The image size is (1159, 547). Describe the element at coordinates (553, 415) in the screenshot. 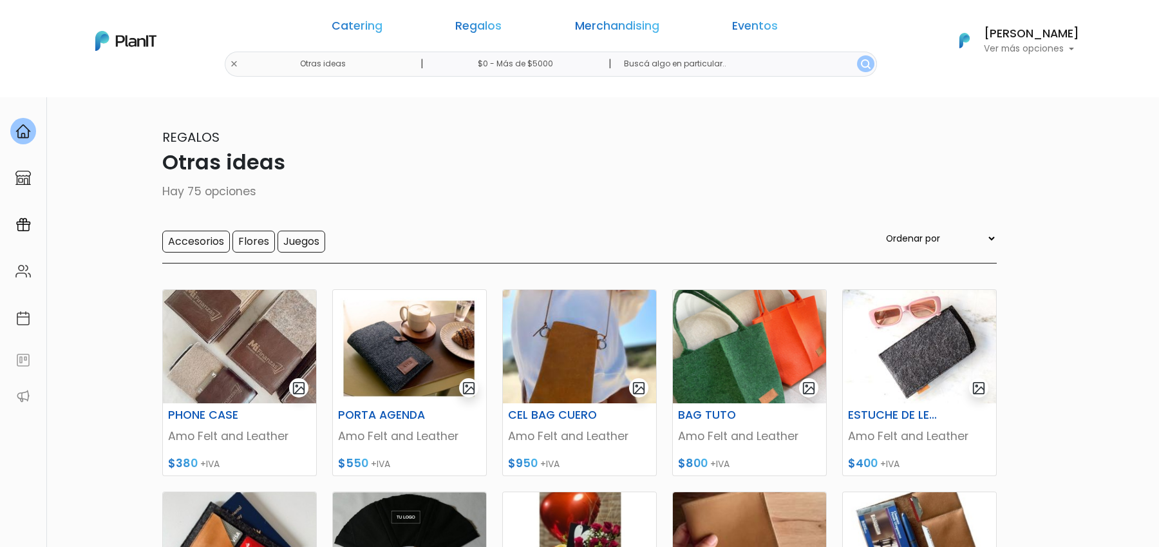

I see `h6: CEL BAG CUERO` at that location.